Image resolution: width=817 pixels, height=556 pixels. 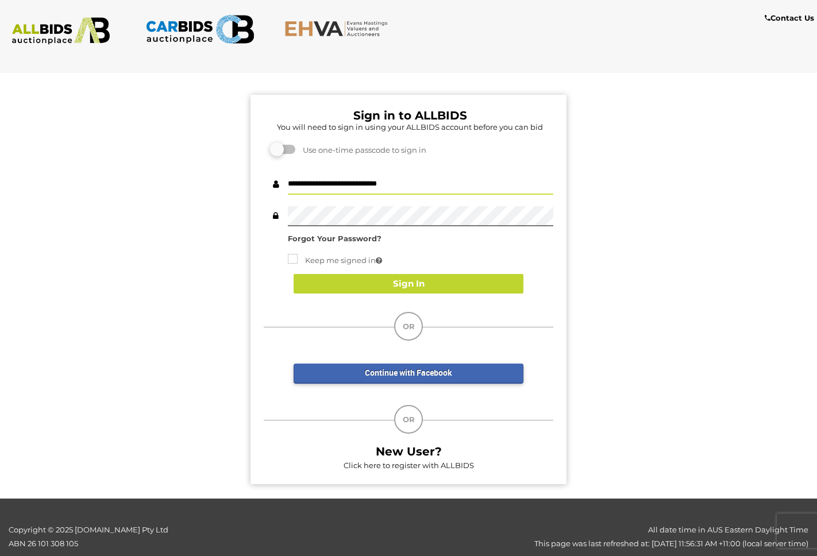 I want to click on b: Sign in to ALLBIDS, so click(x=410, y=116).